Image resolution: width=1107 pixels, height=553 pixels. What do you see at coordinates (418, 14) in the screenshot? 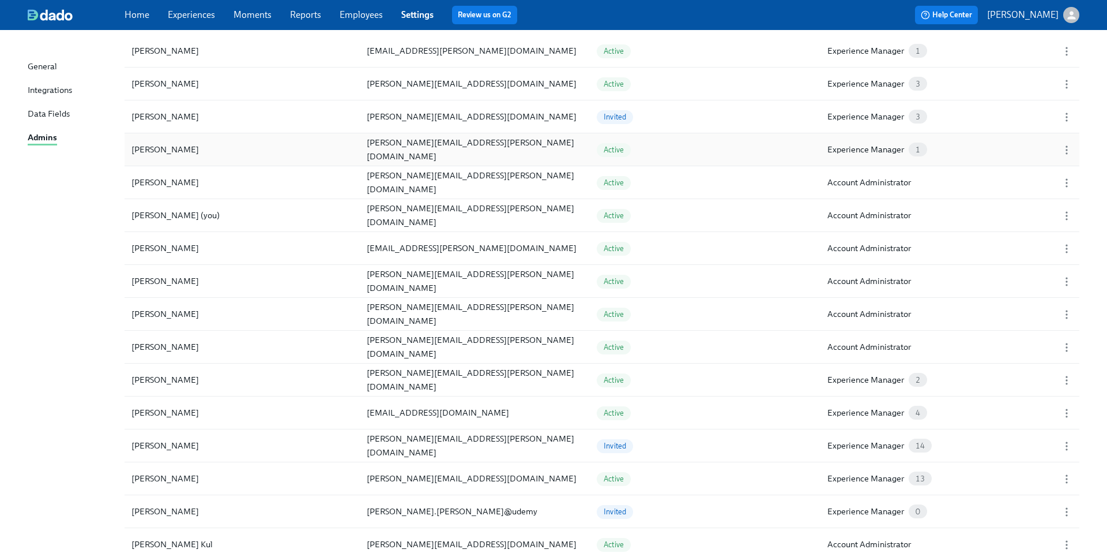
I see `a: Settings` at bounding box center [418, 14].